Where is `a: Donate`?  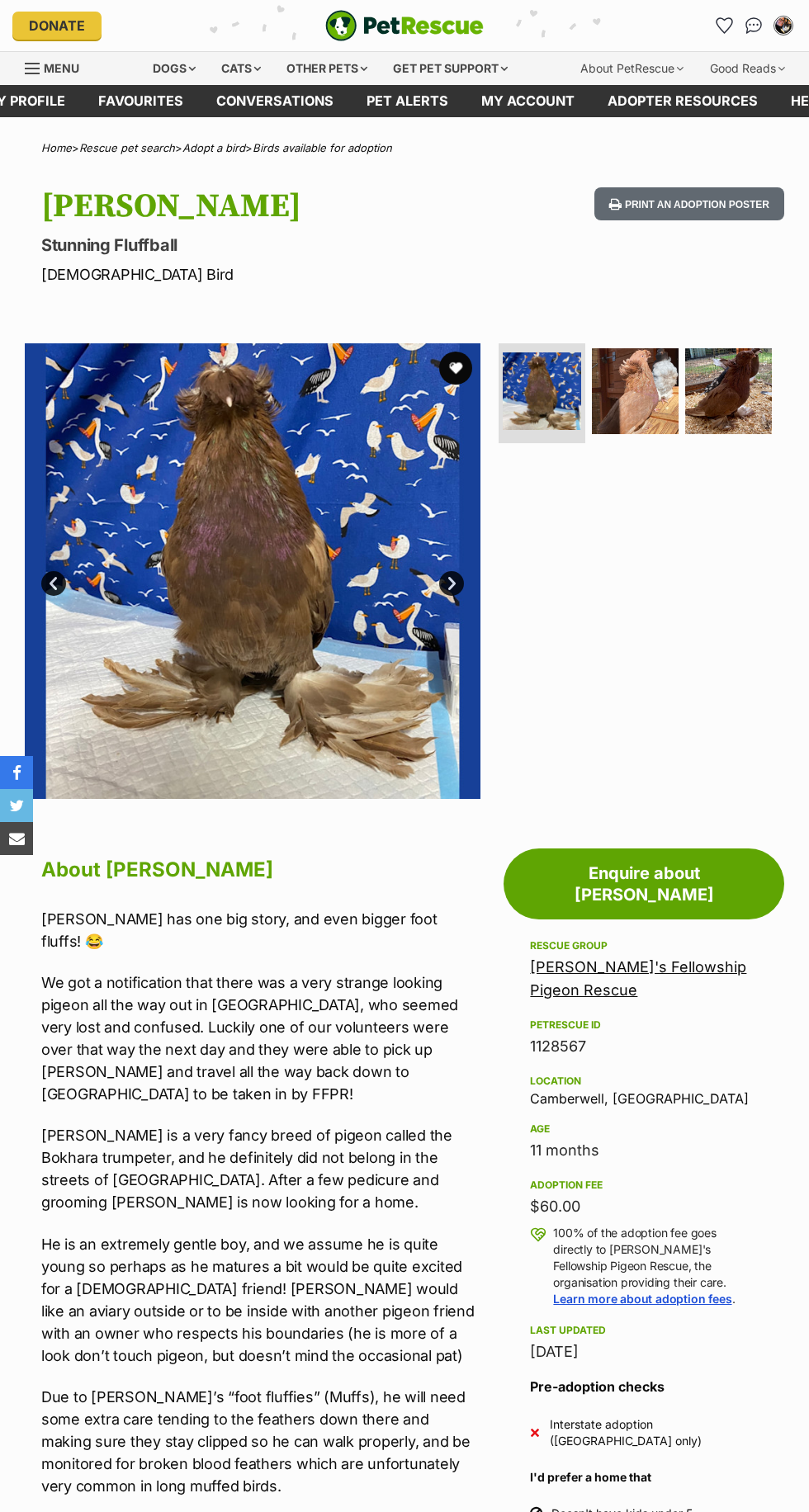
a: Donate is located at coordinates (57, 26).